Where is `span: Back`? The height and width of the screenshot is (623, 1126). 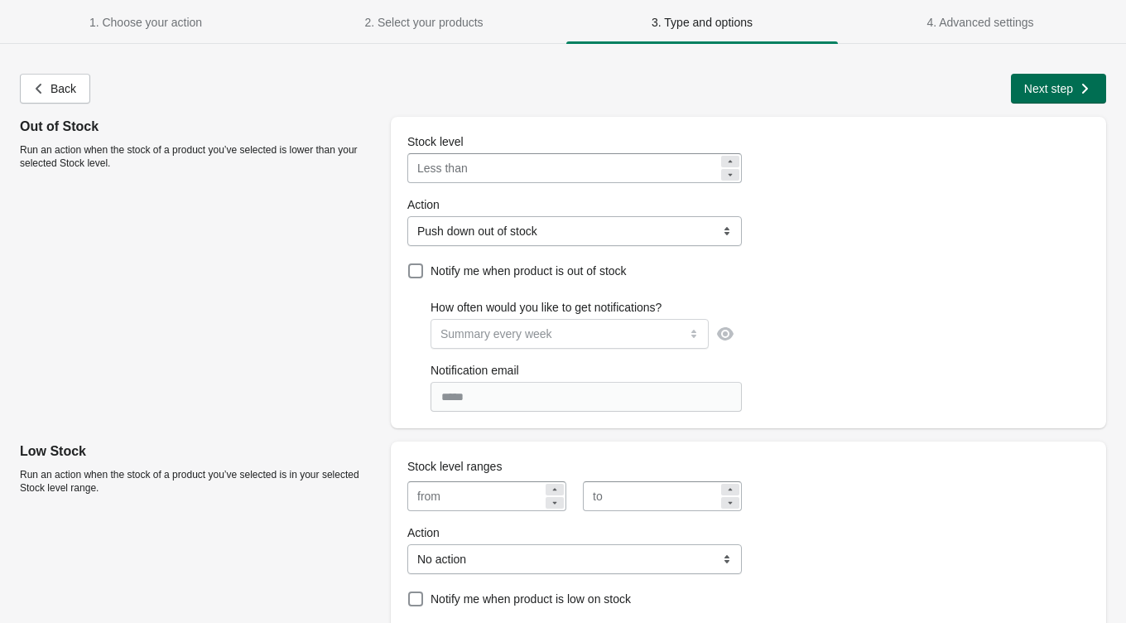 span: Back is located at coordinates (63, 89).